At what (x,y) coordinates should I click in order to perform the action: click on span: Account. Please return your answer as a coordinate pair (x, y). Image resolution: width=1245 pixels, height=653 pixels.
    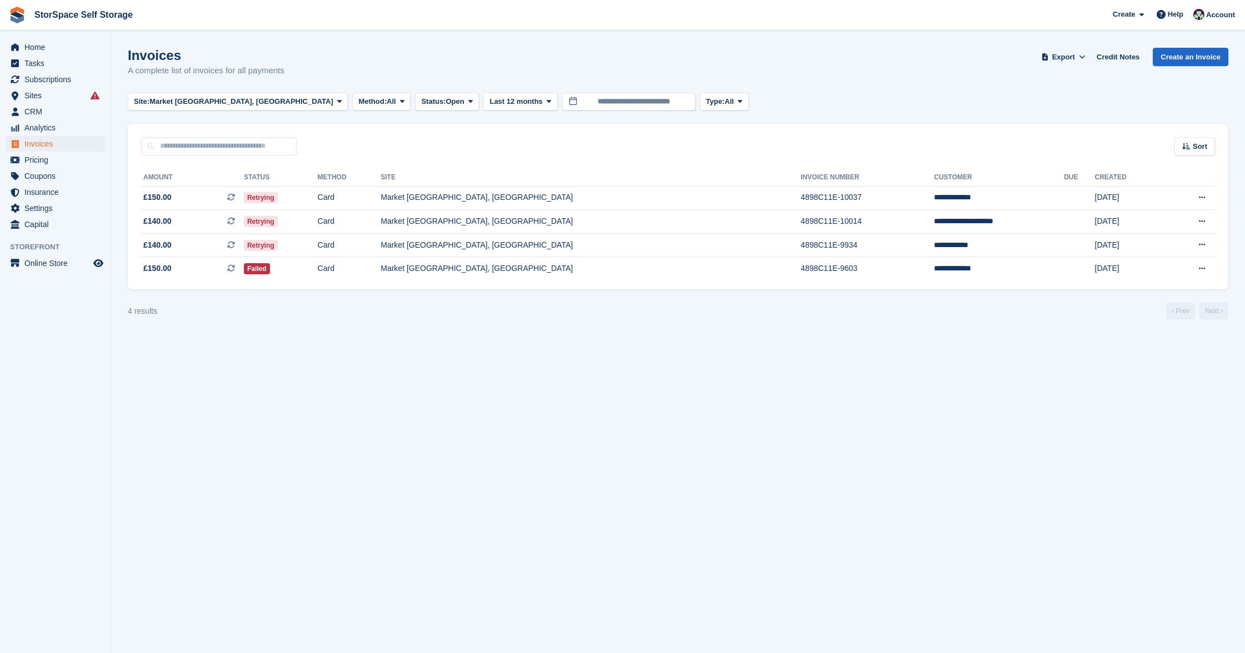
    Looking at the image, I should click on (1221, 15).